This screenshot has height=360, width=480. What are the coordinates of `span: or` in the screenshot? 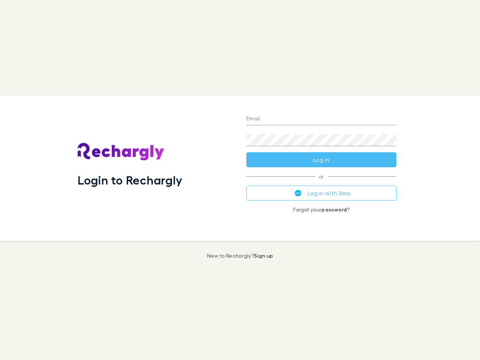 It's located at (321, 176).